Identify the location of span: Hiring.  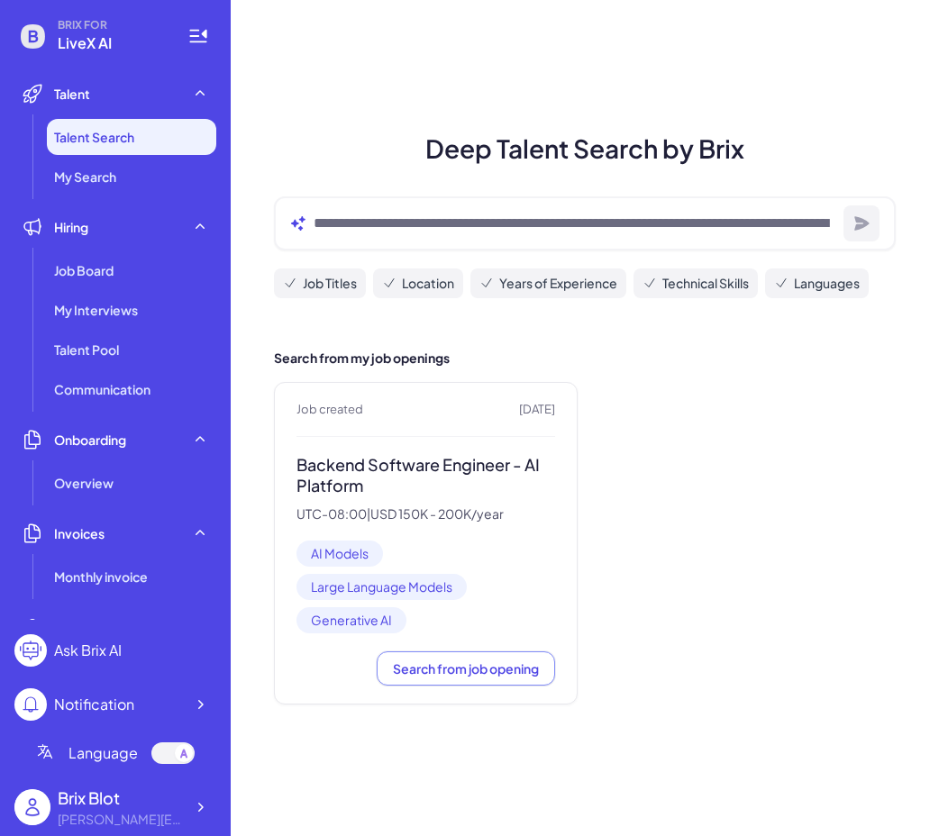
(71, 227).